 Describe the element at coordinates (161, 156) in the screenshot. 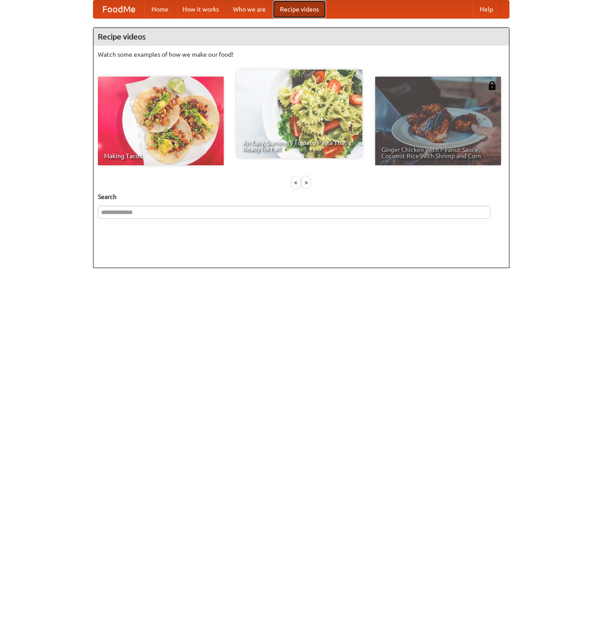

I see `span: Making Tacos` at that location.